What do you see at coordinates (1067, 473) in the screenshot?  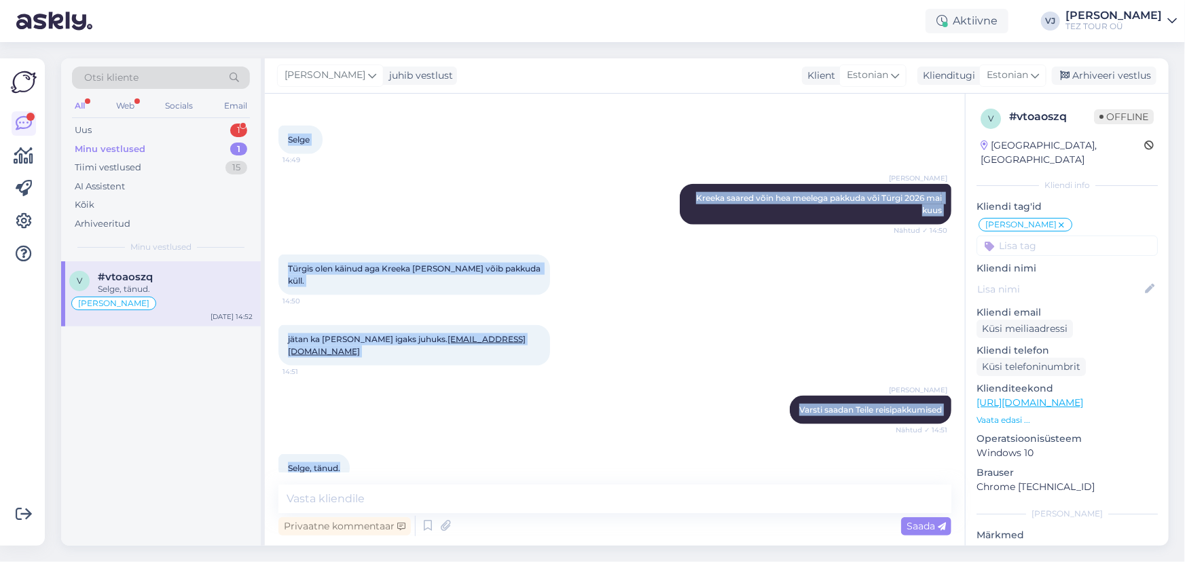 I see `p: Brauser` at bounding box center [1067, 473].